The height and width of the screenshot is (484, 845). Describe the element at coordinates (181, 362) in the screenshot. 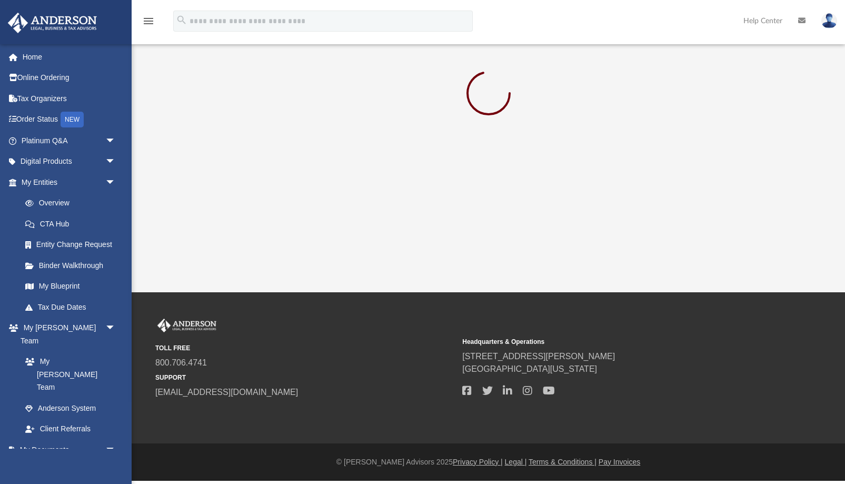

I see `a: 800.706.4741` at that location.